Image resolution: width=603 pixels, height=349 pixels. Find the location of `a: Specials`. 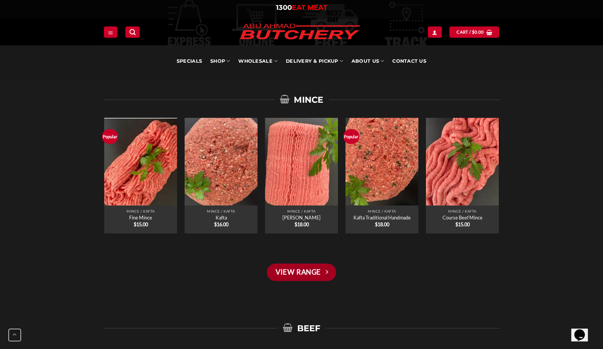

a: Specials is located at coordinates (189, 61).